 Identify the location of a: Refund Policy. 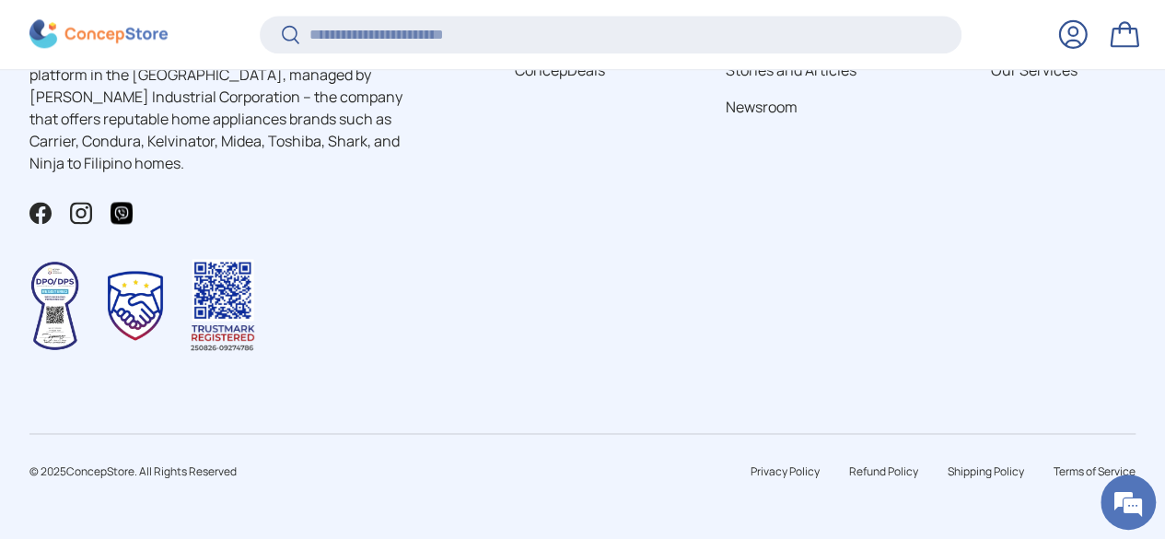
(883, 470).